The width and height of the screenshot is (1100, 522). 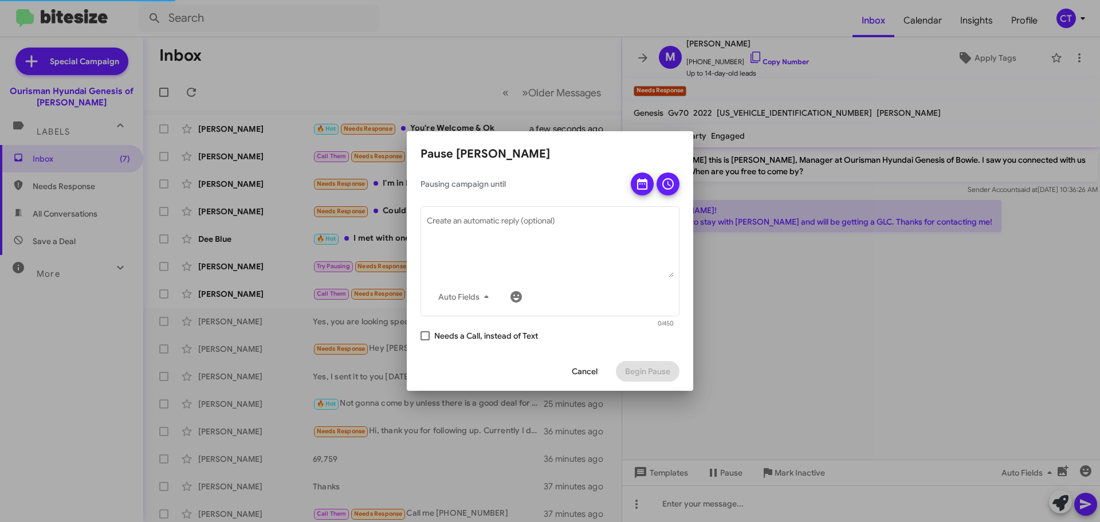 What do you see at coordinates (521, 184) in the screenshot?
I see `span: Pausing campaign until` at bounding box center [521, 184].